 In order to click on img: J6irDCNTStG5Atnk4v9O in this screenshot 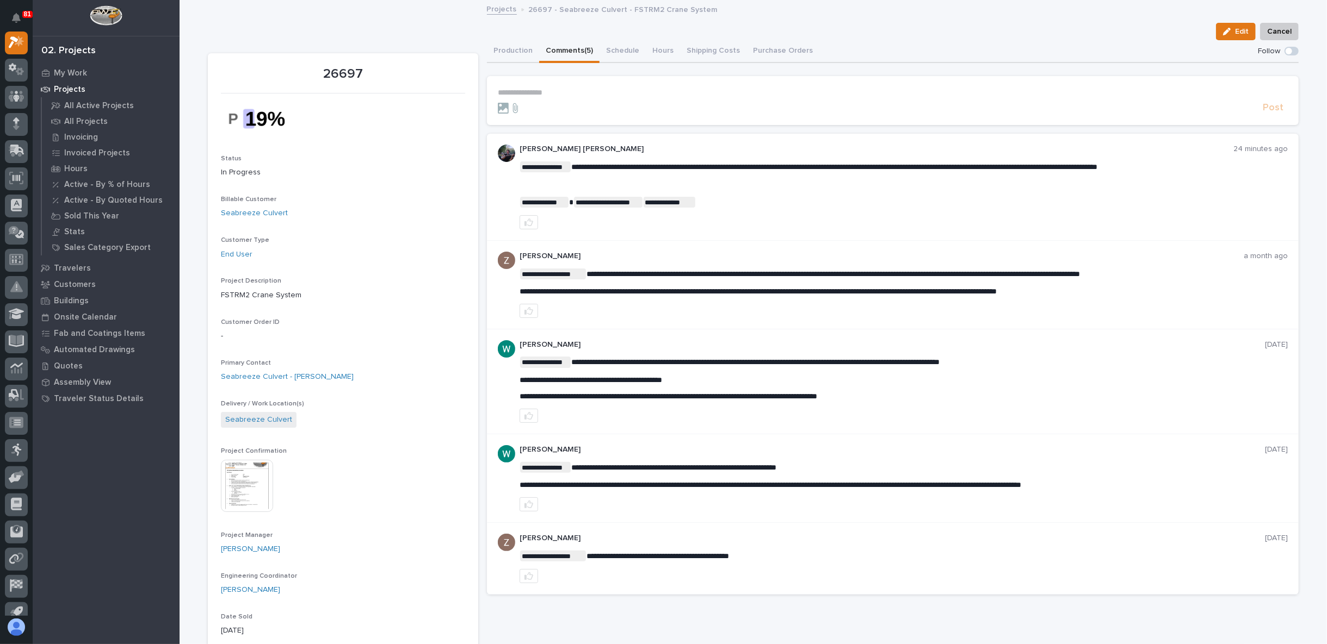, I will do `click(506, 153)`.